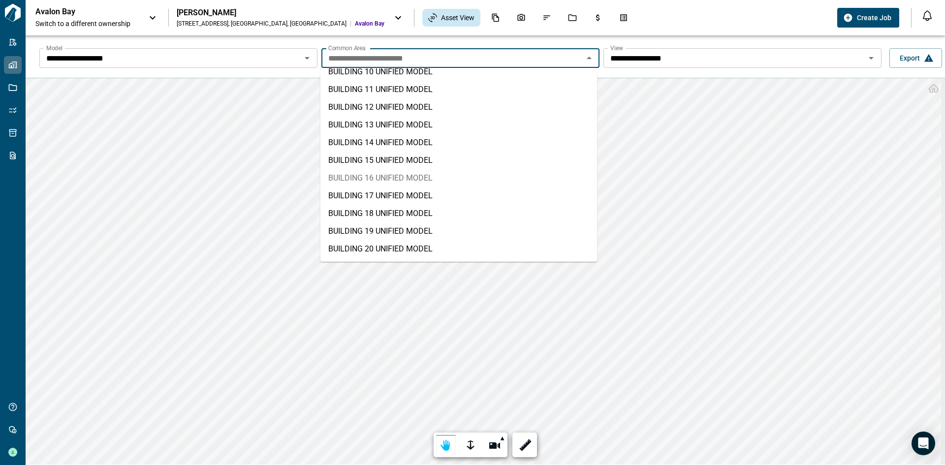 The height and width of the screenshot is (465, 945). I want to click on li: BUILDING 17 UNIFIED MODEL, so click(459, 196).